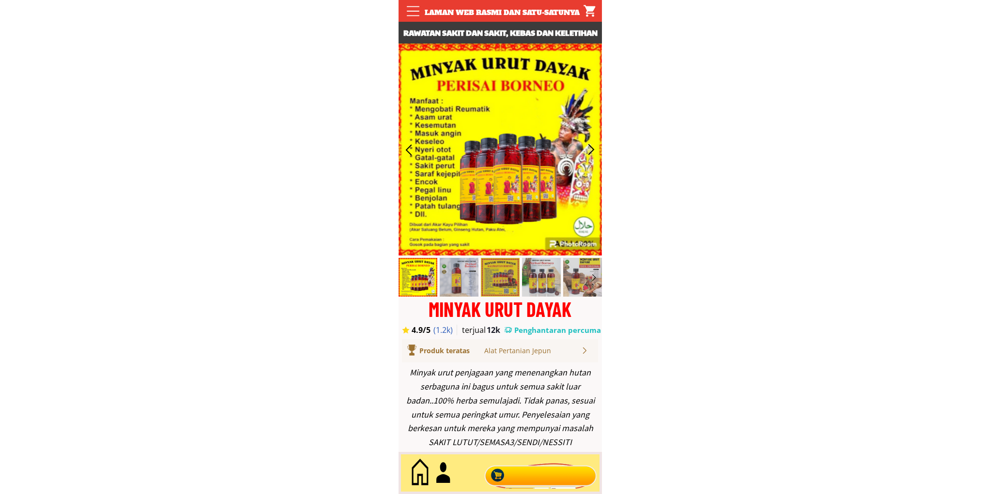 The width and height of the screenshot is (1000, 494). I want to click on h3: terjual, so click(478, 330).